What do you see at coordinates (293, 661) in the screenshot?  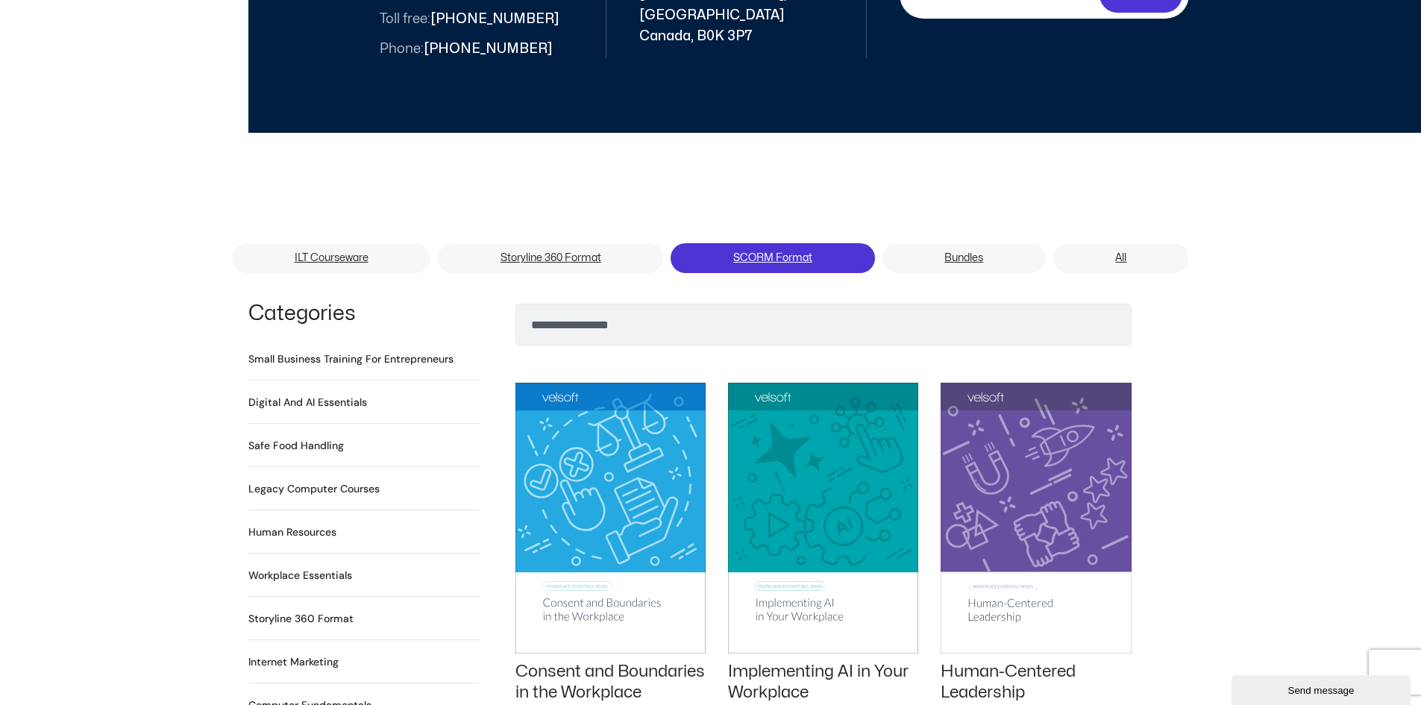 I see `a: Visit product category Internet Marketing` at bounding box center [293, 661].